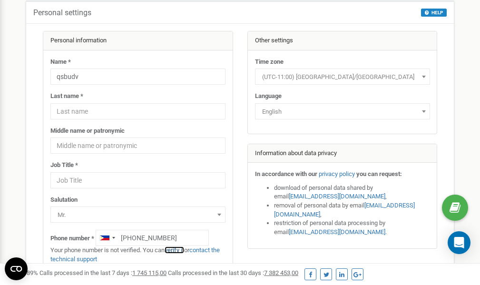 Image resolution: width=480 pixels, height=285 pixels. Describe the element at coordinates (138, 215) in the screenshot. I see `span: Mr.` at that location.